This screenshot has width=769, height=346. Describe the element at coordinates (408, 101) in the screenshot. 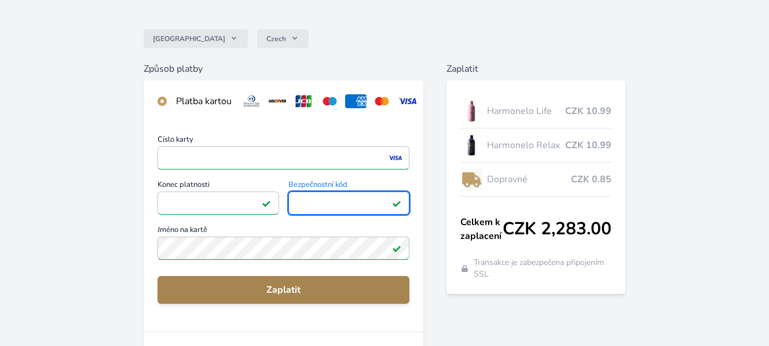

I see `img: visa.svg` at that location.